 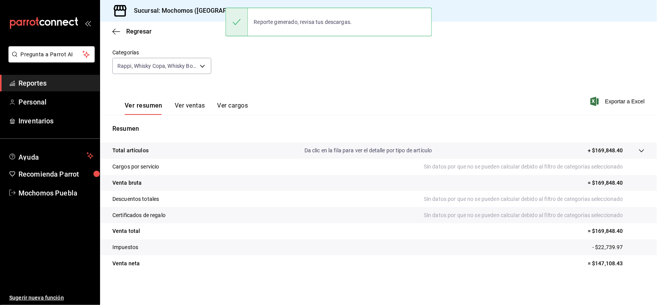 What do you see at coordinates (619, 101) in the screenshot?
I see `button: Exportar a Excel` at bounding box center [619, 101].